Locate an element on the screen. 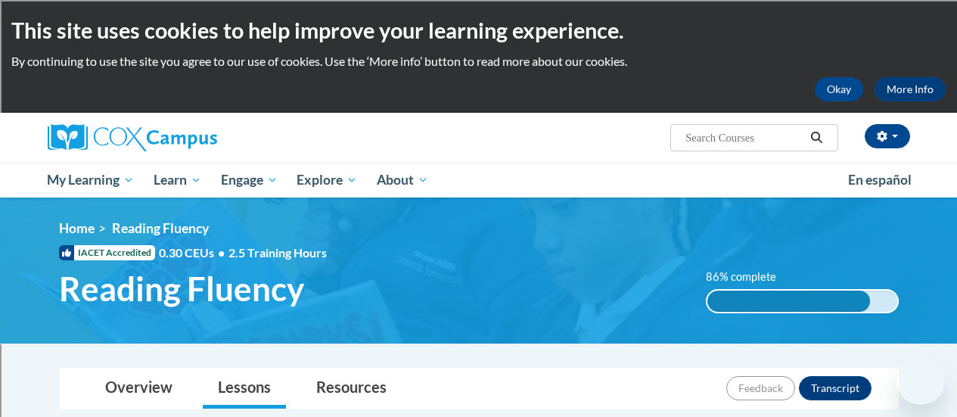 The image size is (957, 417). a: Explore is located at coordinates (327, 180).